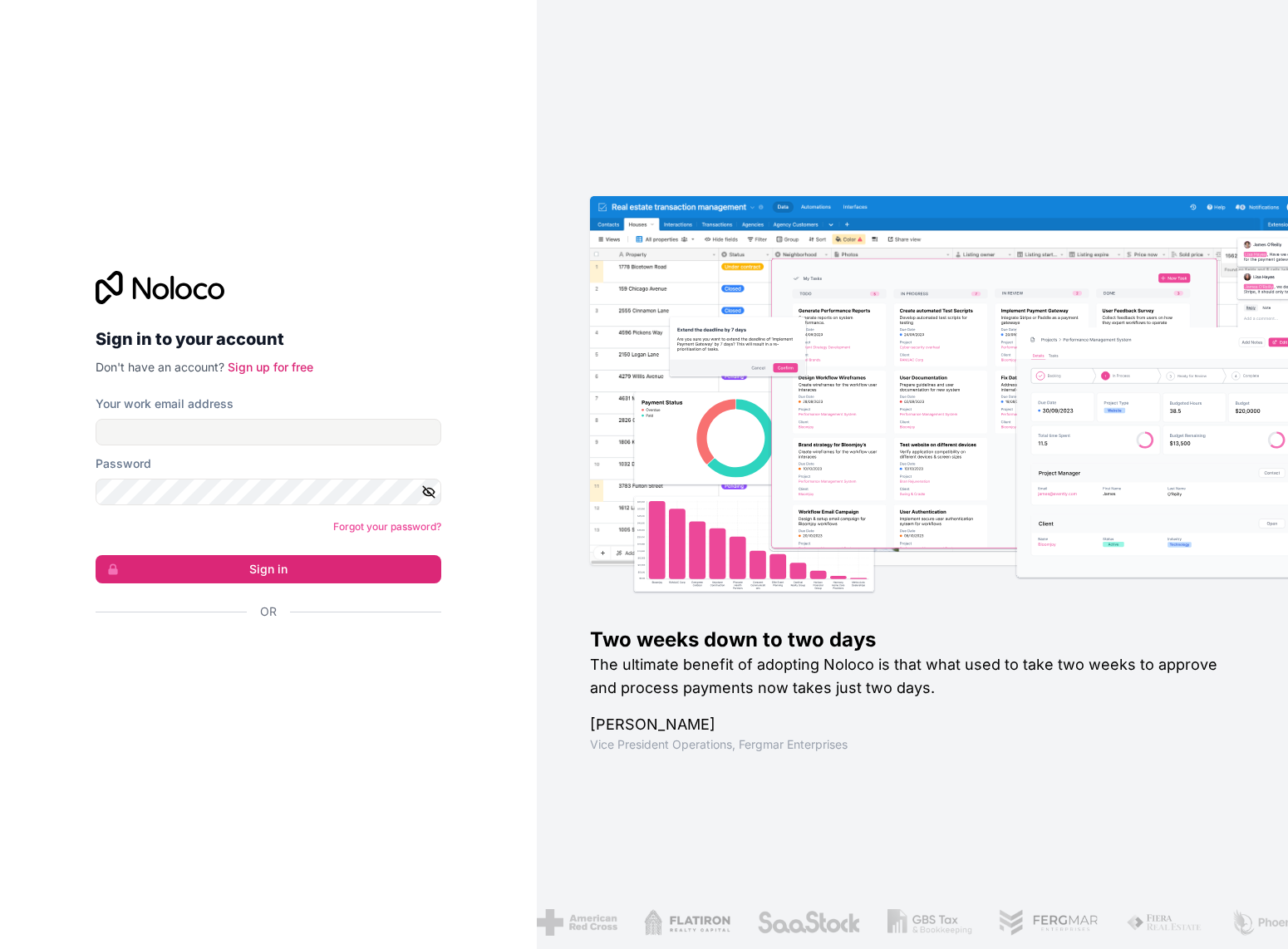  I want to click on img: /assets/american-red-cross-BAupjrZR.png, so click(576, 923).